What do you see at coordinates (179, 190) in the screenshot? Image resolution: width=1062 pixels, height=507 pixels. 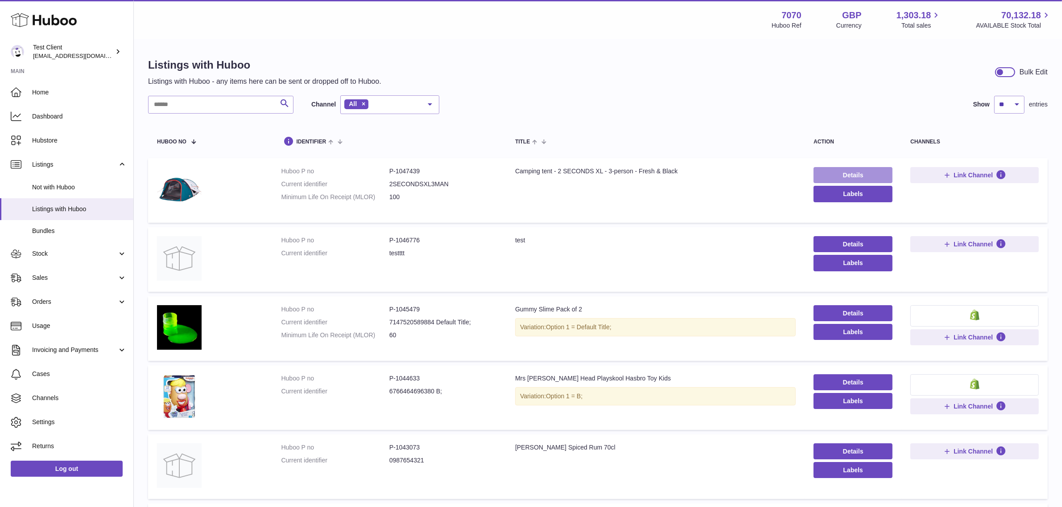 I see `img: Camping tent - 2 SECONDS XL - 3-person - Fresh & Black` at bounding box center [179, 190].